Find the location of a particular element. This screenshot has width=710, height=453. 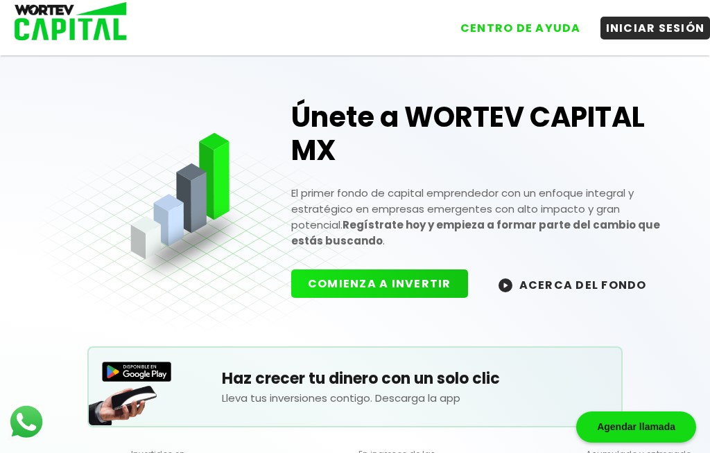

button: CENTRO DE AYUDA is located at coordinates (520, 28).